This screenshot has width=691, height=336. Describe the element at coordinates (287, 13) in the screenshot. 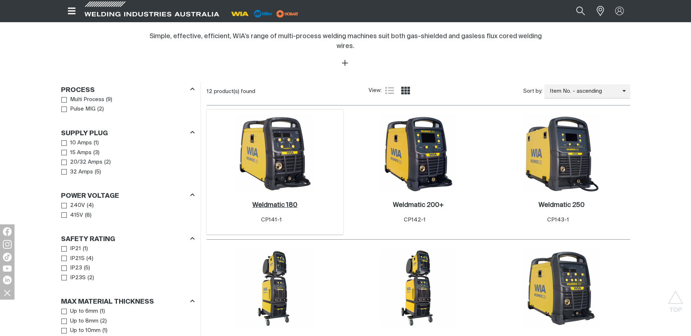

I see `a: miller` at that location.